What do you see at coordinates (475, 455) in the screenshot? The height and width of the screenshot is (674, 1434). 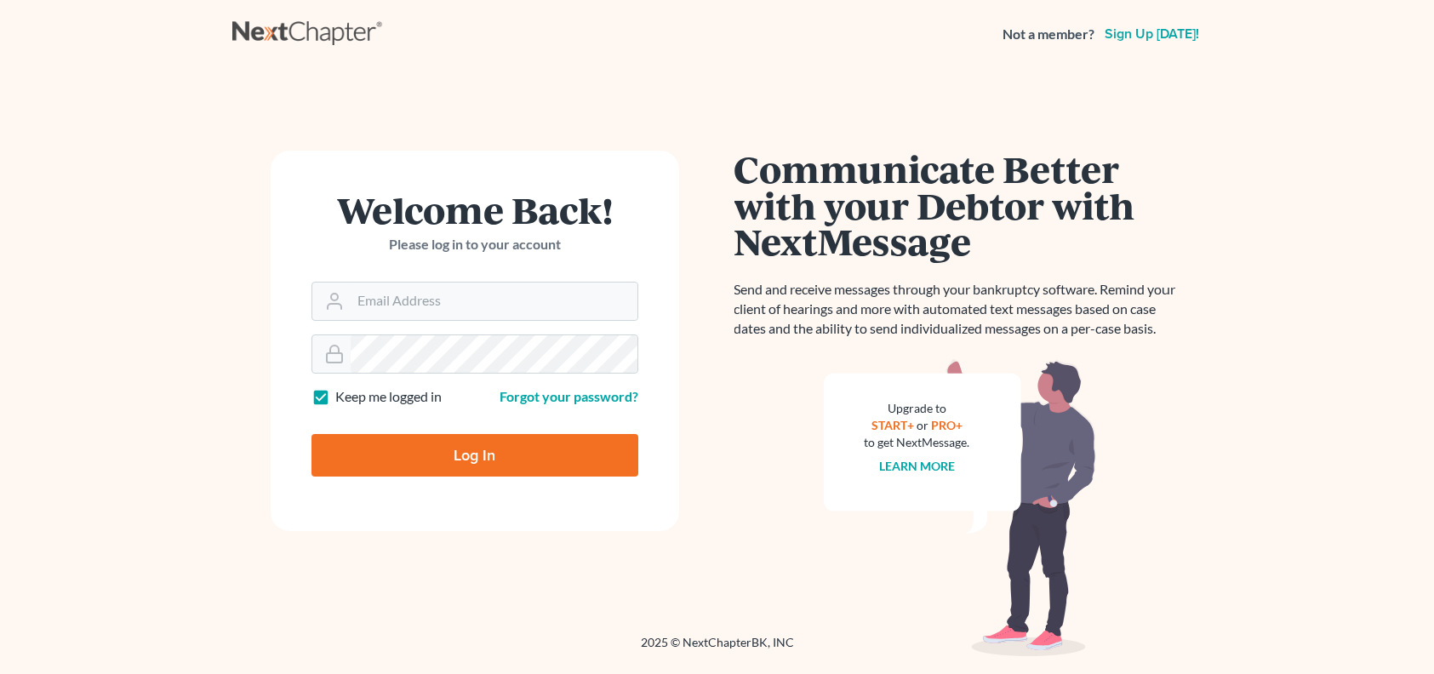 I see `input: Log In` at bounding box center [475, 455].